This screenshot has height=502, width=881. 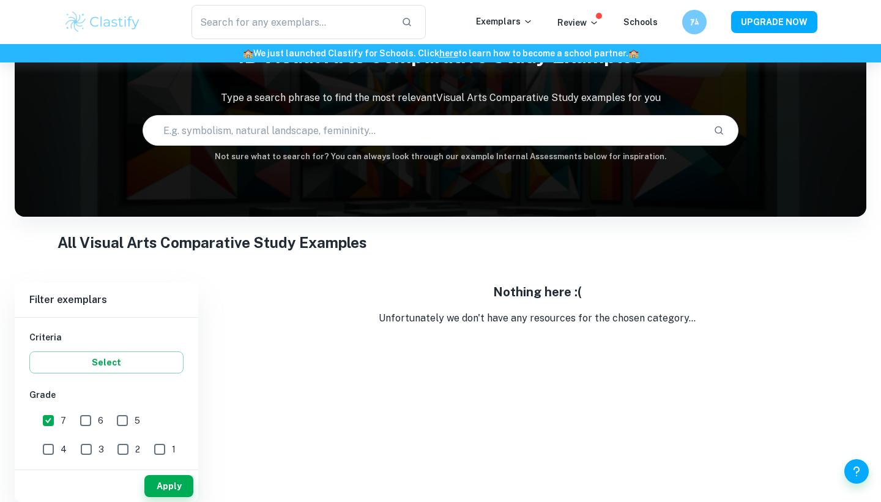 What do you see at coordinates (169, 486) in the screenshot?
I see `button: Apply` at bounding box center [169, 486].